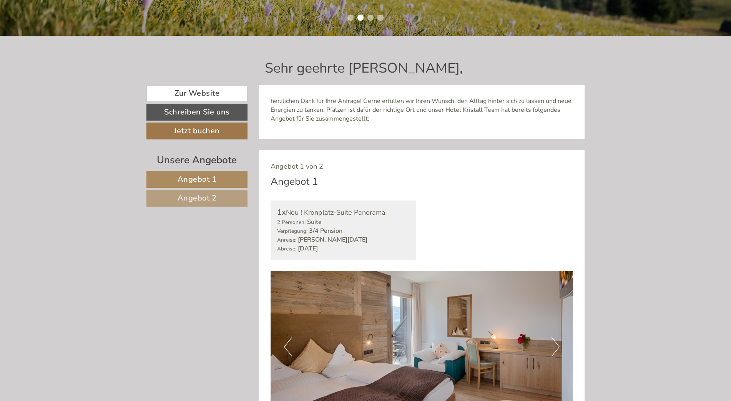  I want to click on b: 3/4 Pension, so click(325, 231).